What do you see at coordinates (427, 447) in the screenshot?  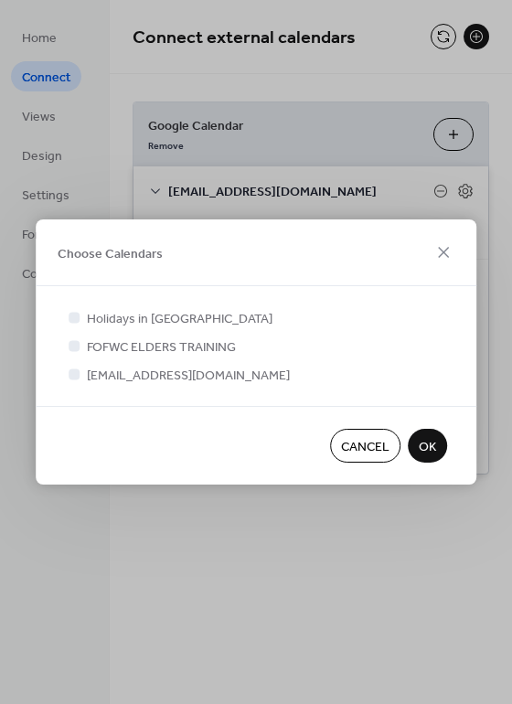 I see `span: OK` at bounding box center [427, 447].